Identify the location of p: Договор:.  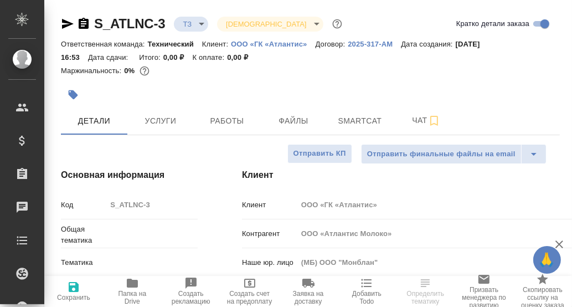
(332, 44).